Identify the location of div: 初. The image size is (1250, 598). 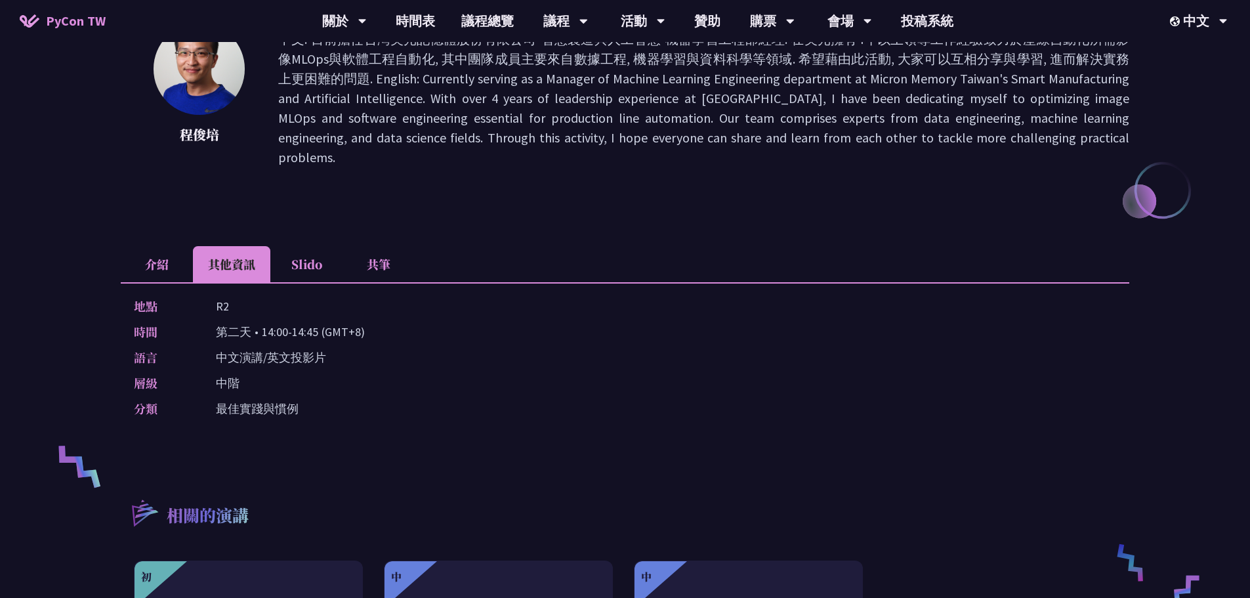
(146, 577).